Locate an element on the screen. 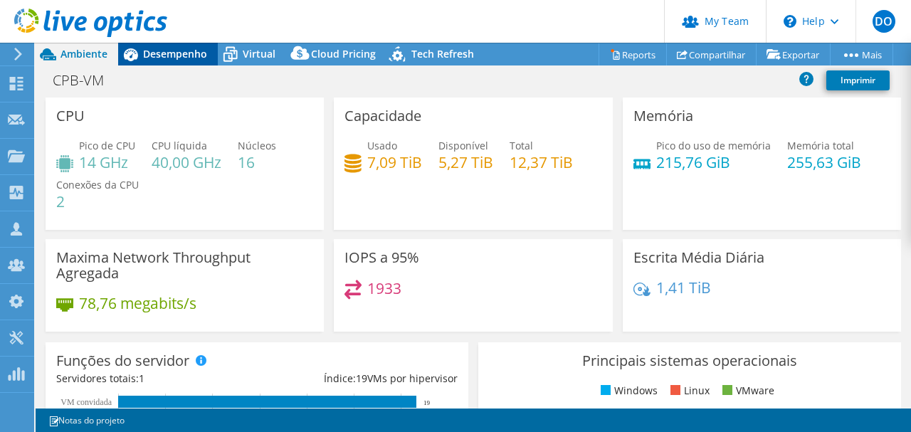 Image resolution: width=911 pixels, height=432 pixels. span: Núcleos is located at coordinates (257, 145).